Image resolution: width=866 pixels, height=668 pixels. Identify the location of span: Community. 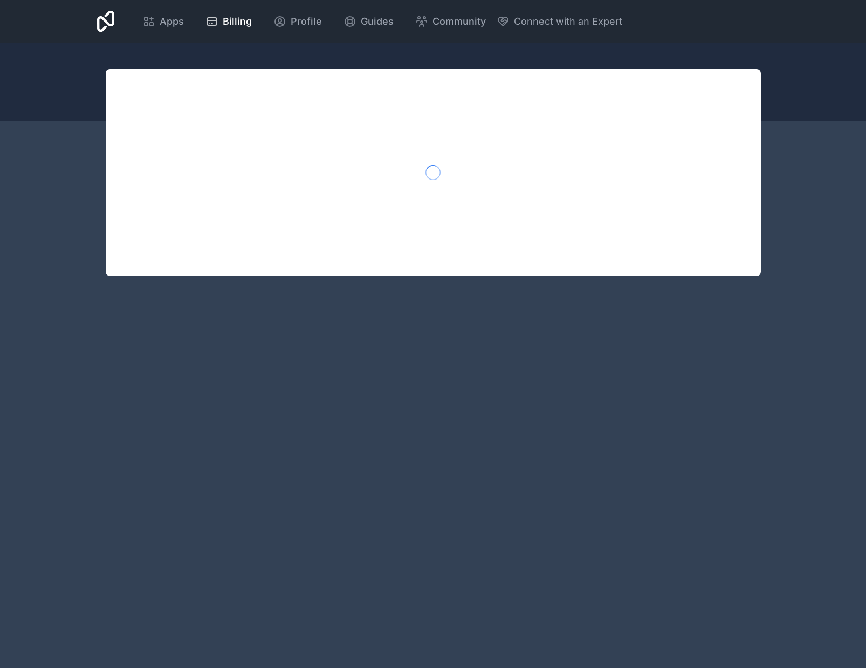
(459, 22).